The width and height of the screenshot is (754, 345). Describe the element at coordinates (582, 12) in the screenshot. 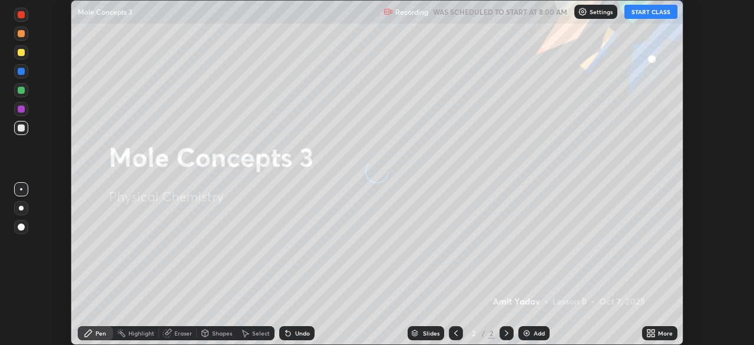

I see `img: class-settings-icons` at that location.